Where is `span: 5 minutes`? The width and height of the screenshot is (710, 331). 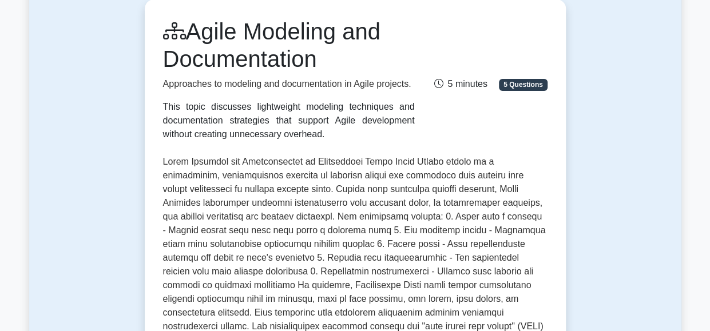
span: 5 minutes is located at coordinates (460, 83).